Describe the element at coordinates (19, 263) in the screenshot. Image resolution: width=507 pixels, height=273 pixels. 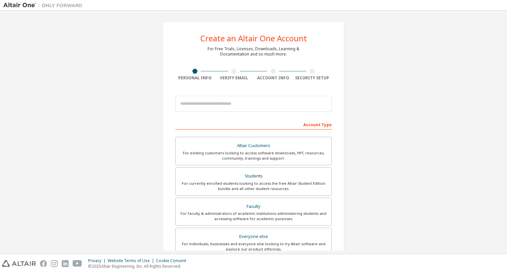
I see `img: altair_logo.svg` at that location.